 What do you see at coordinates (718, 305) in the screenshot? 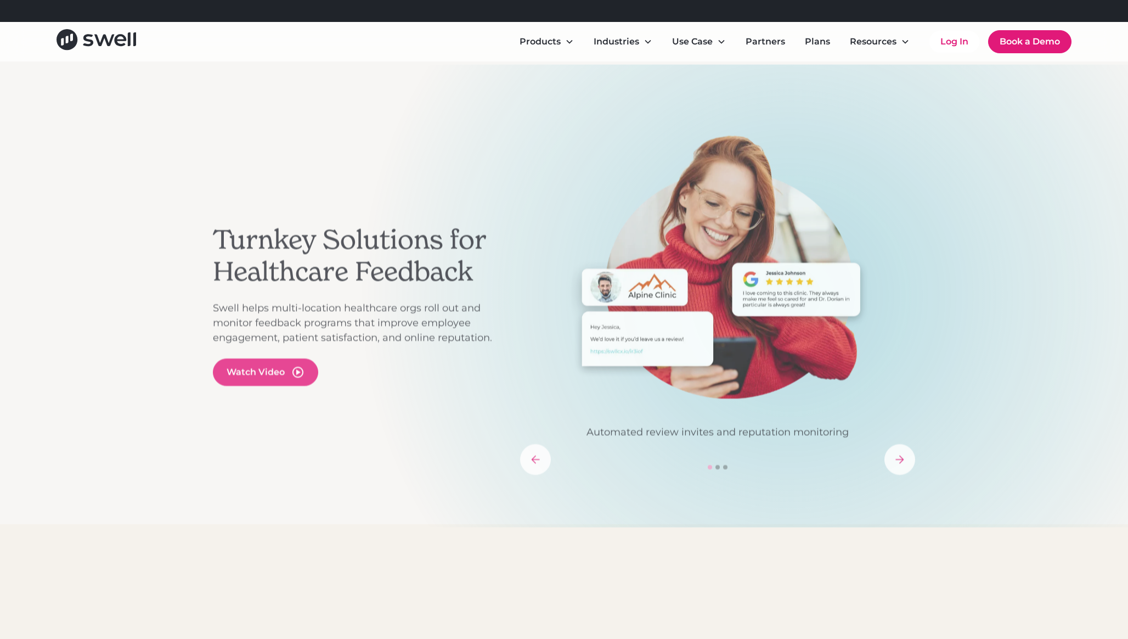
I see `div: carousel` at bounding box center [718, 305].